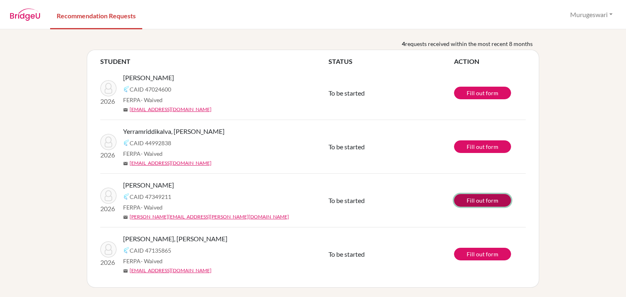 This screenshot has height=297, width=626. Describe the element at coordinates (403, 44) in the screenshot. I see `b: 4` at that location.